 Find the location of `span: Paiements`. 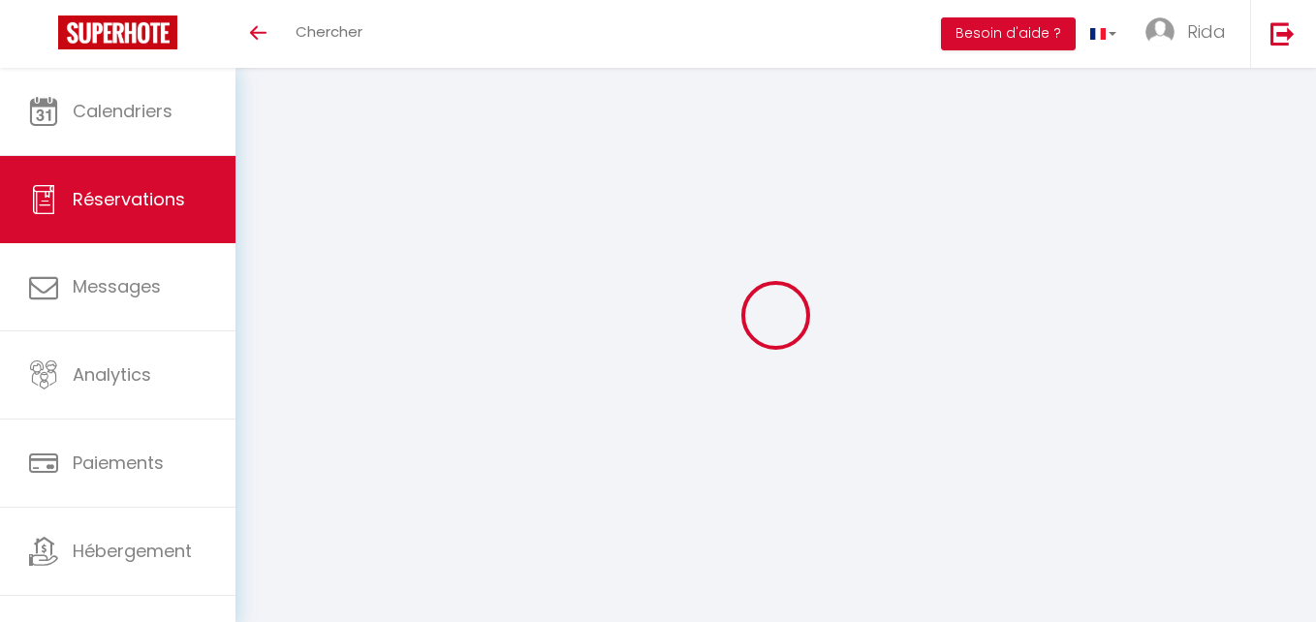

span: Paiements is located at coordinates (118, 462).